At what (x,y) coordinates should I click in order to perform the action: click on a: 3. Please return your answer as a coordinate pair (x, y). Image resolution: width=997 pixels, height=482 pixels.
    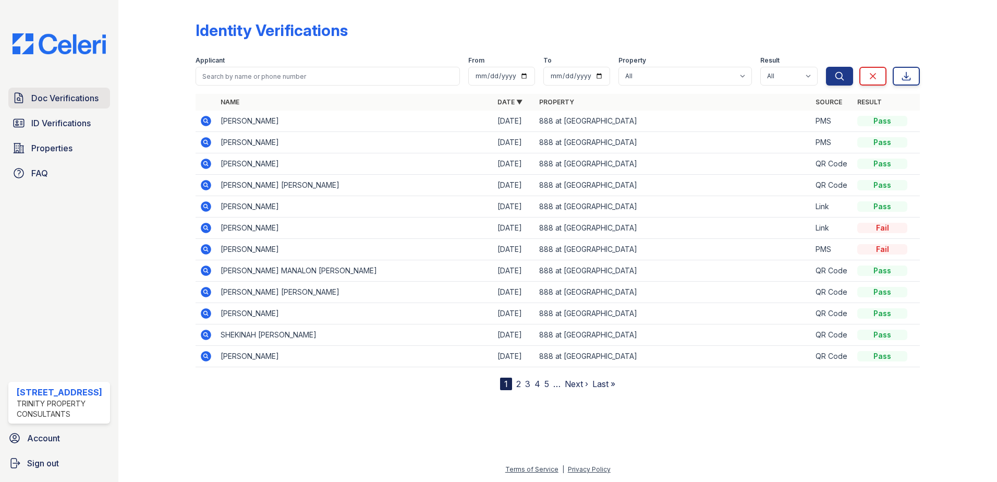
    Looking at the image, I should click on (528, 384).